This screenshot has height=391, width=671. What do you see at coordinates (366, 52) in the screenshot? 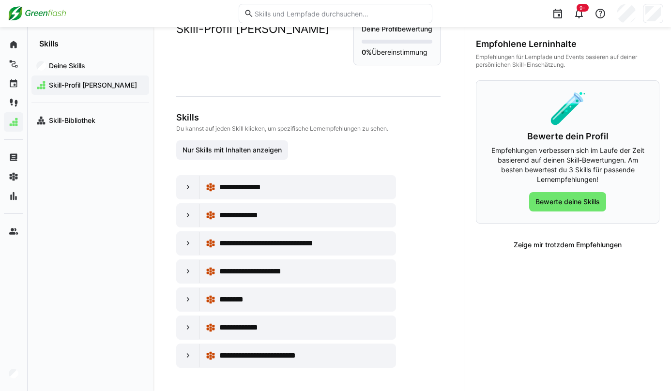
I see `strong: 0%` at bounding box center [366, 52].